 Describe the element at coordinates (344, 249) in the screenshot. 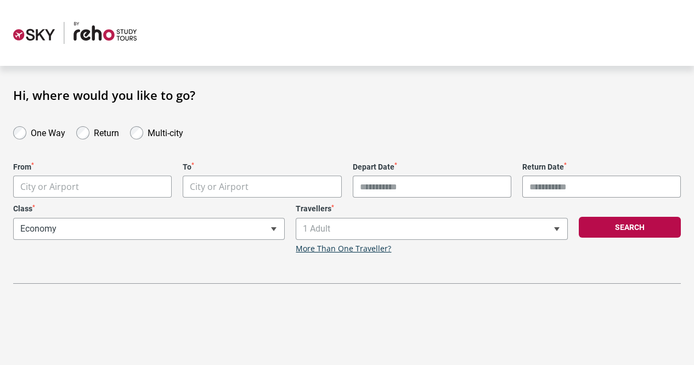

I see `a: More Than One Traveller?` at that location.